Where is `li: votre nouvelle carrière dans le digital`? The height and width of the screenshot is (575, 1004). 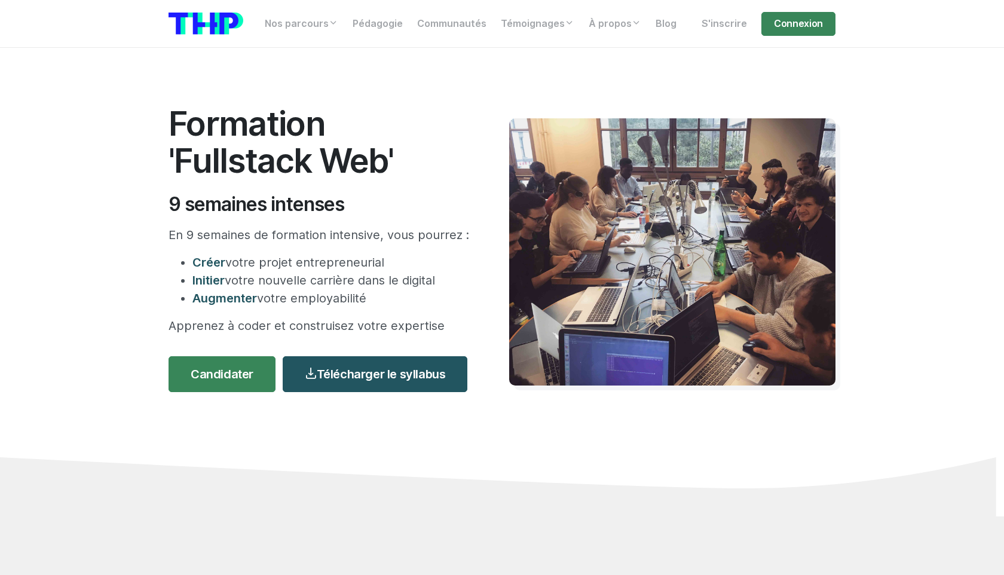 li: votre nouvelle carrière dans le digital is located at coordinates (333, 280).